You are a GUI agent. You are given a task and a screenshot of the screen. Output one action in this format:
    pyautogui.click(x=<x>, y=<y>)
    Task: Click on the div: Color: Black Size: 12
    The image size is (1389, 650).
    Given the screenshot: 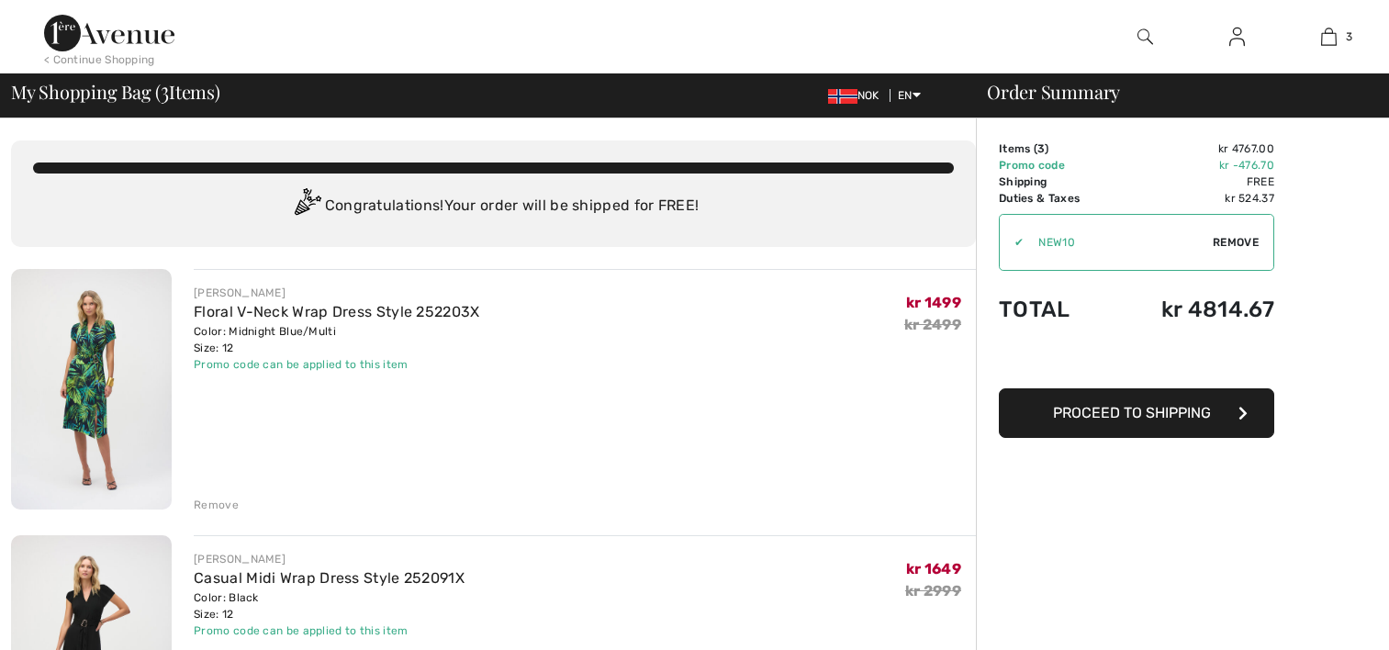 What is the action you would take?
    pyautogui.click(x=329, y=606)
    